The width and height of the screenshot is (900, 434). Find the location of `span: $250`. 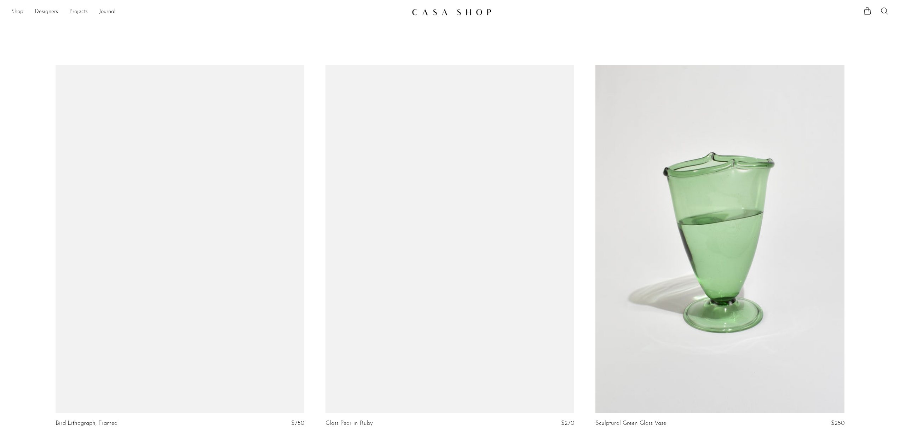

span: $250 is located at coordinates (838, 423).